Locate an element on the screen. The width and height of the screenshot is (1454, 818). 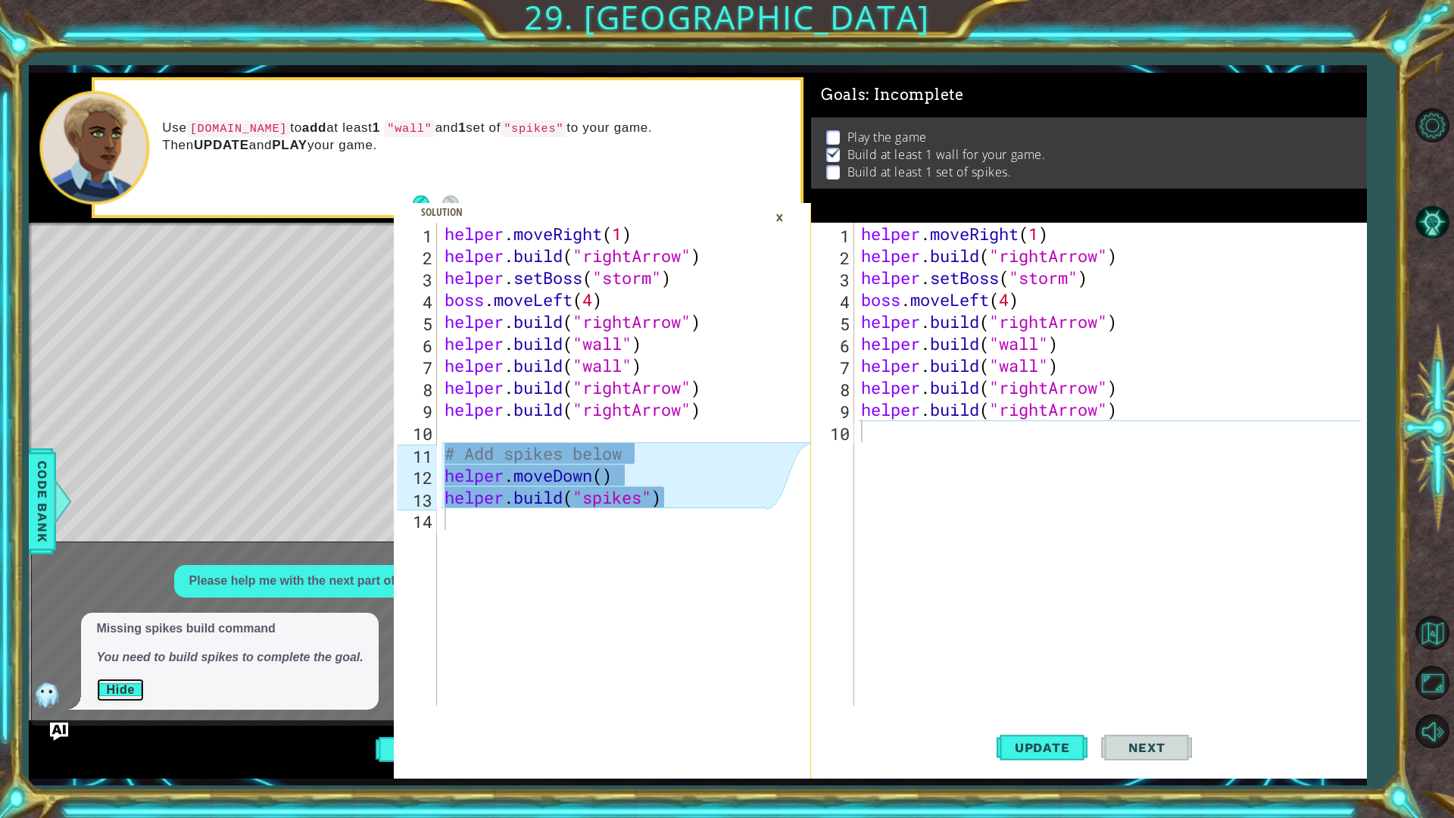
button: Level Options is located at coordinates (1432, 125).